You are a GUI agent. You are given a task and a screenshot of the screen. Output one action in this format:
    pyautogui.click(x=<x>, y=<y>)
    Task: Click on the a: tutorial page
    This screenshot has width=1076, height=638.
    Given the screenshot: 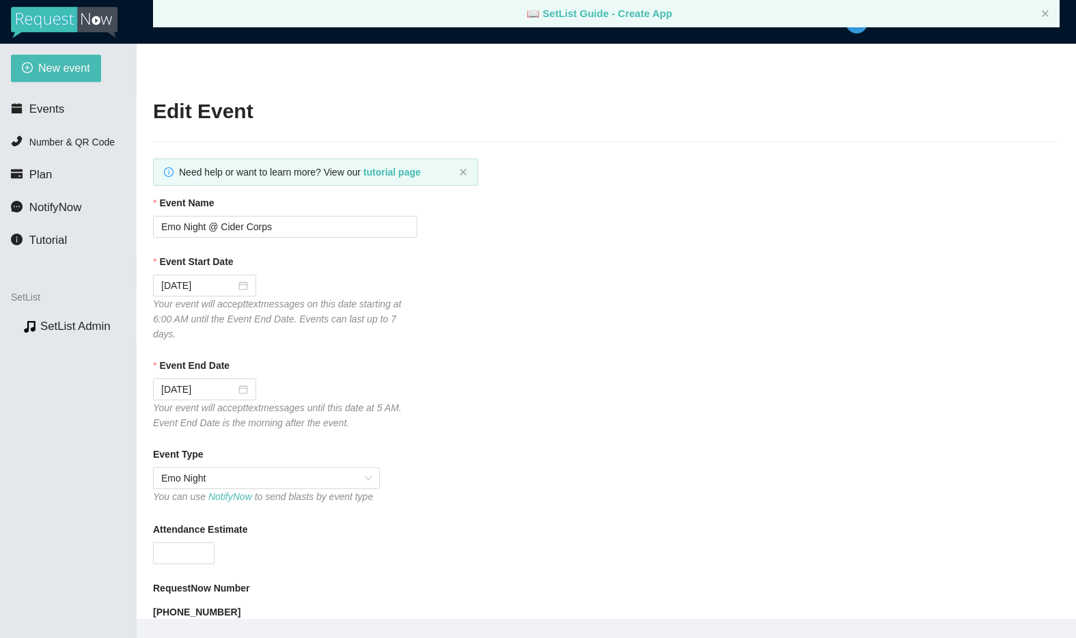 What is the action you would take?
    pyautogui.click(x=392, y=172)
    